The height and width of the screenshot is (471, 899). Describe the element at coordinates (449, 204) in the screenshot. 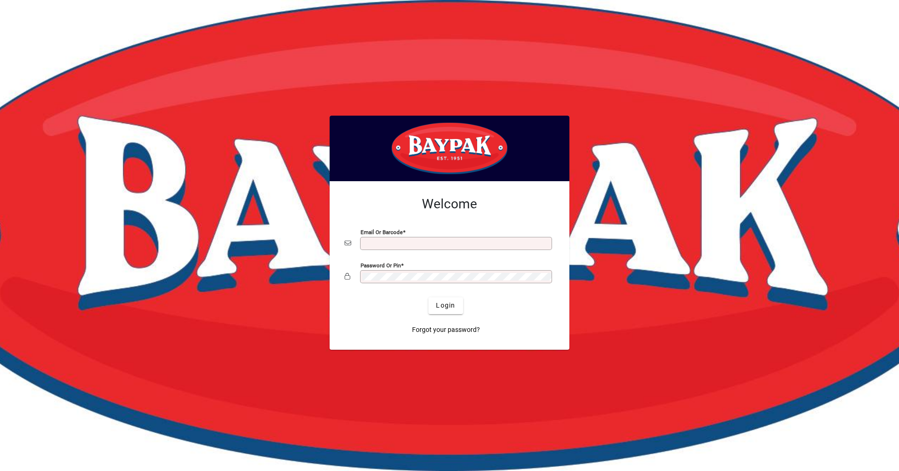

I see `h2: Welcome` at that location.